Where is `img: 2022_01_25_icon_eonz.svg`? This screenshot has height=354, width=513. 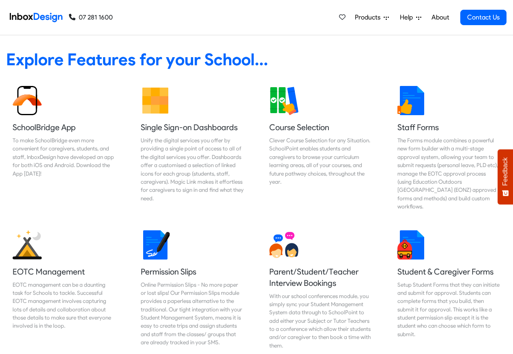
img: 2022_01_25_icon_eonz.svg is located at coordinates (27, 245).